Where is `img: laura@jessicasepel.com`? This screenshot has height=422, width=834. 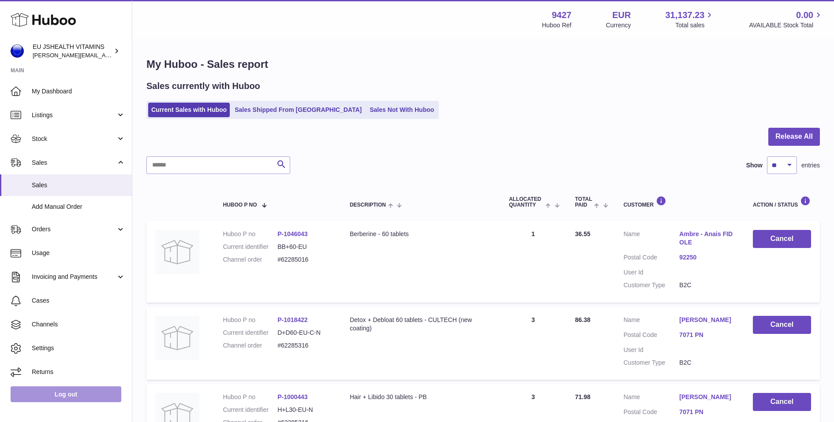
img: laura@jessicasepel.com is located at coordinates (17, 51).